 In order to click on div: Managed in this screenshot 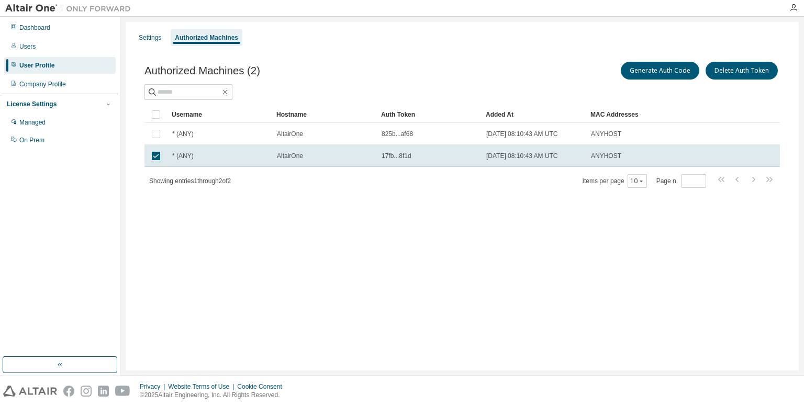, I will do `click(32, 123)`.